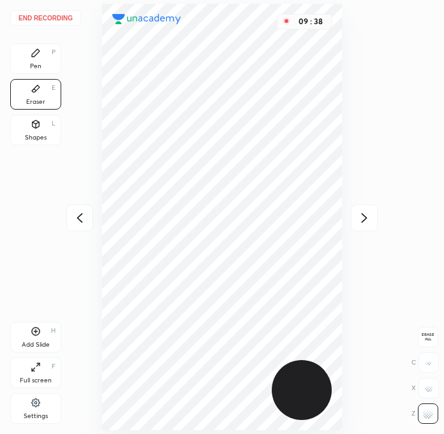 The width and height of the screenshot is (444, 434). What do you see at coordinates (36, 381) in the screenshot?
I see `div: Full screen` at bounding box center [36, 381].